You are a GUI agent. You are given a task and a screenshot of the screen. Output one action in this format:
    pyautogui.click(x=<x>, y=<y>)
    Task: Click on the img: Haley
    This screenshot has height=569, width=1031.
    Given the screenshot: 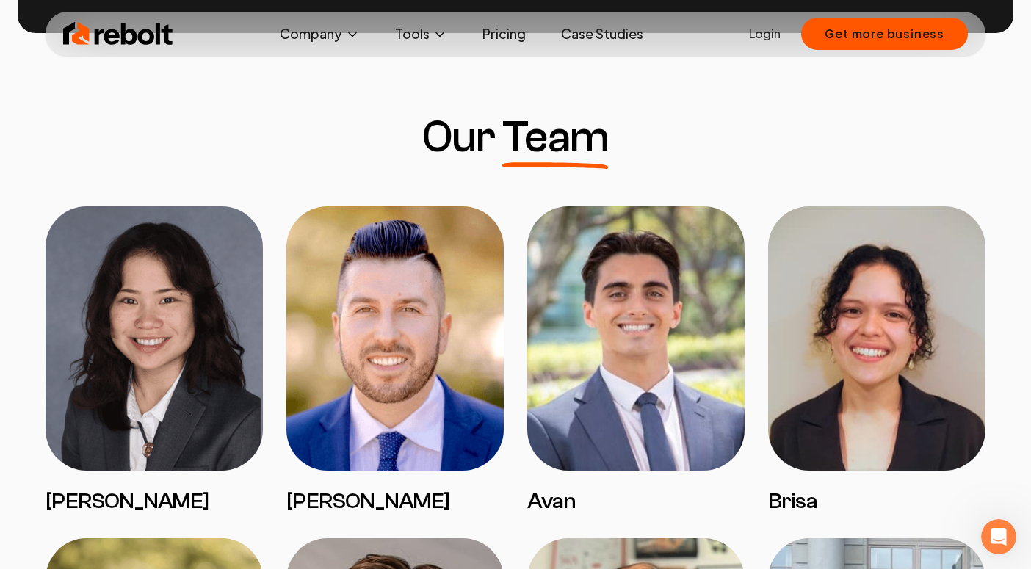 What is the action you would take?
    pyautogui.click(x=154, y=338)
    